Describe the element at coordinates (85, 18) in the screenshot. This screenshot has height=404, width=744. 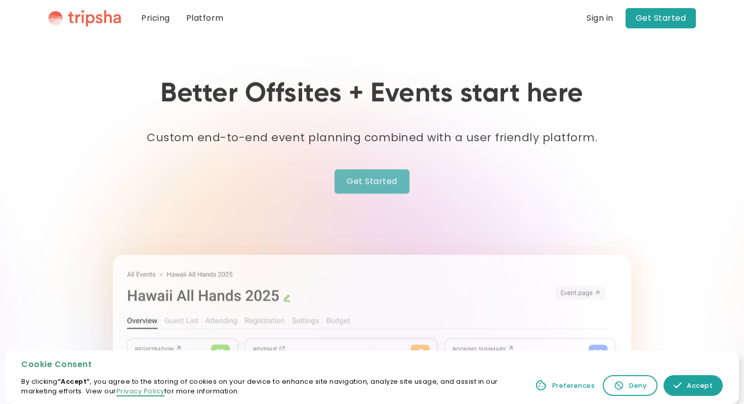
I see `a: home` at that location.